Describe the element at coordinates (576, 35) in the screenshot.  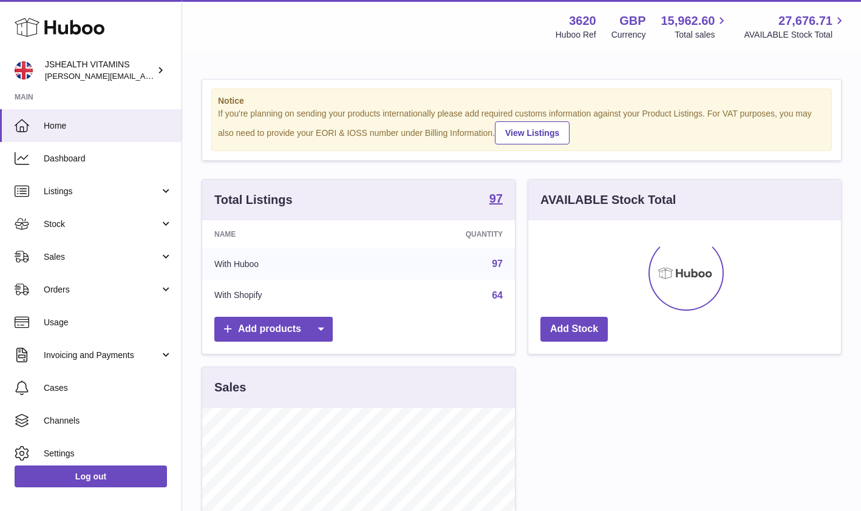
I see `div: Huboo Ref` at that location.